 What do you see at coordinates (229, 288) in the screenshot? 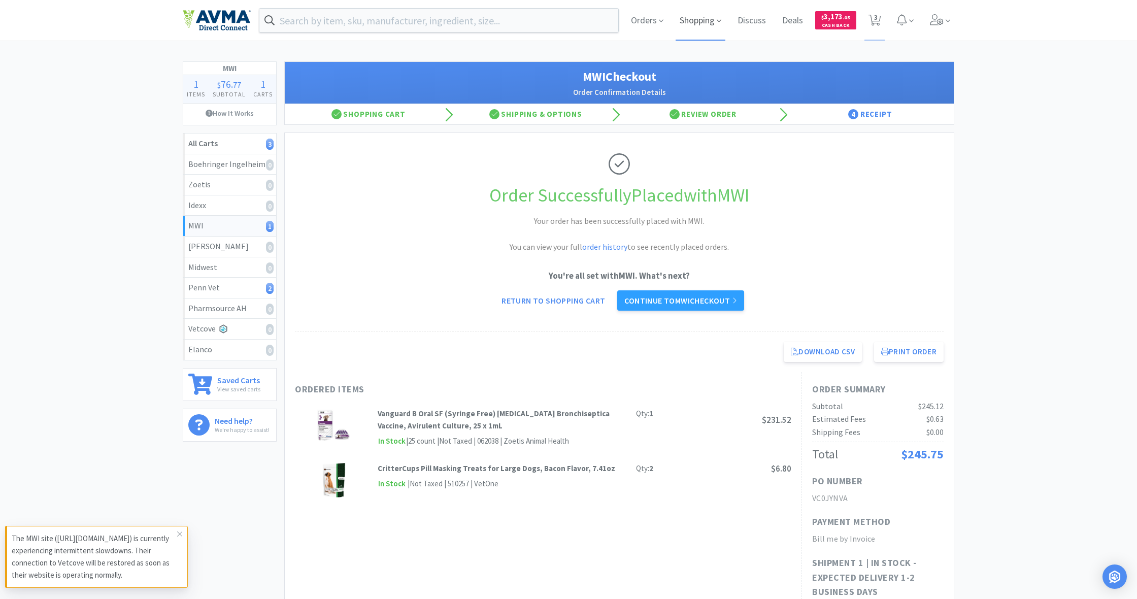
I see `a: Penn Vet2` at bounding box center [229, 288].